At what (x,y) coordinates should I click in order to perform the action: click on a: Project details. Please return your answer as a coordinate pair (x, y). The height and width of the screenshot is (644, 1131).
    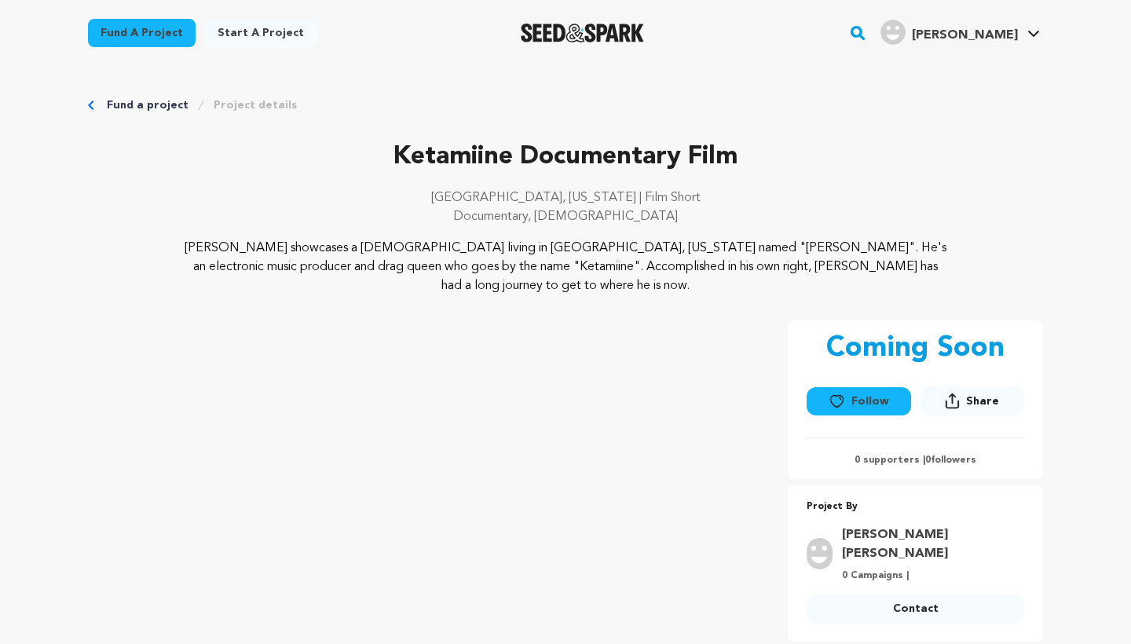
    Looking at the image, I should click on (255, 105).